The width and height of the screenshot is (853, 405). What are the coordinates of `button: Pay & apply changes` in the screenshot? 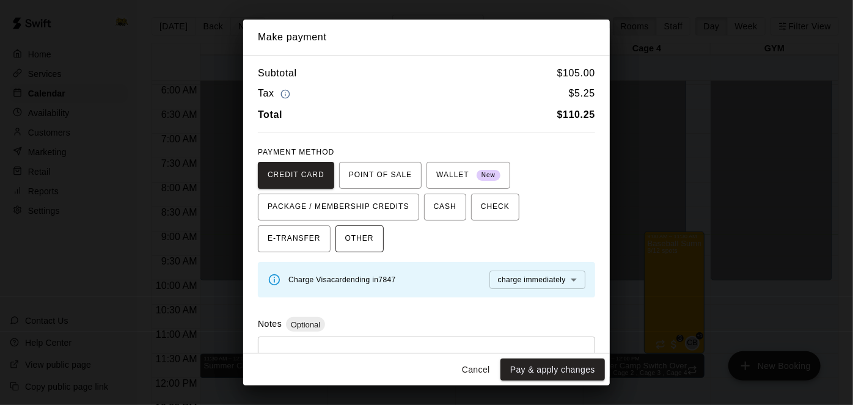 It's located at (552, 370).